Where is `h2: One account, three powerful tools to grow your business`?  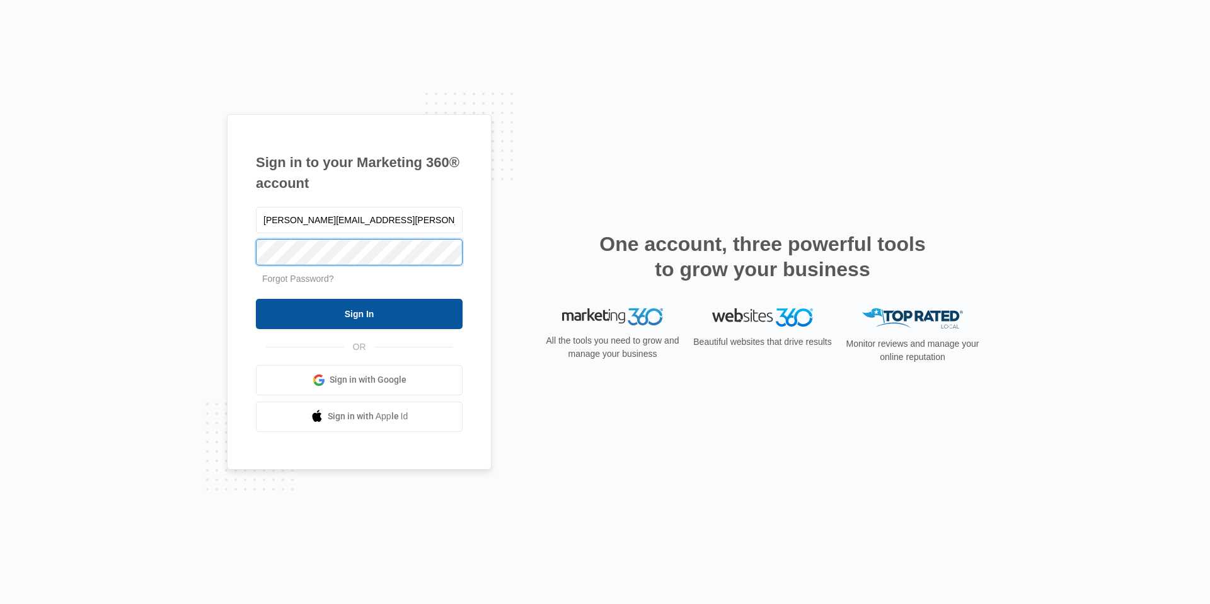
h2: One account, three powerful tools to grow your business is located at coordinates (762, 256).